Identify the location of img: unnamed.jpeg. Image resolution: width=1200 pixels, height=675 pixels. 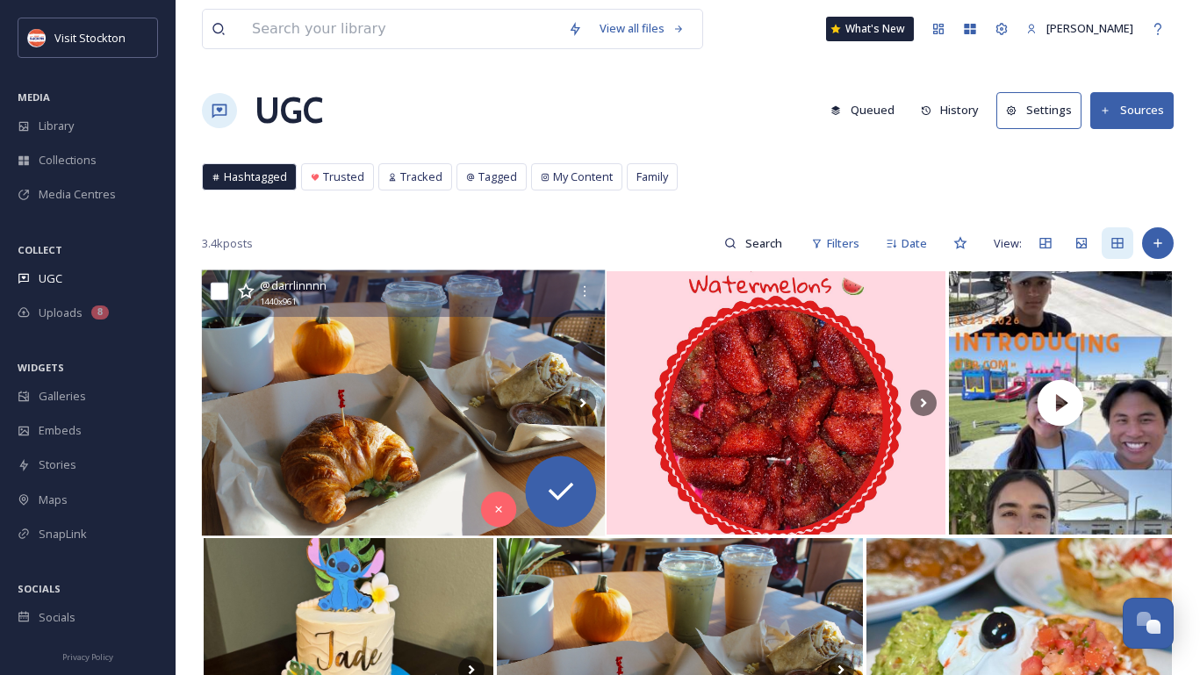
(37, 38).